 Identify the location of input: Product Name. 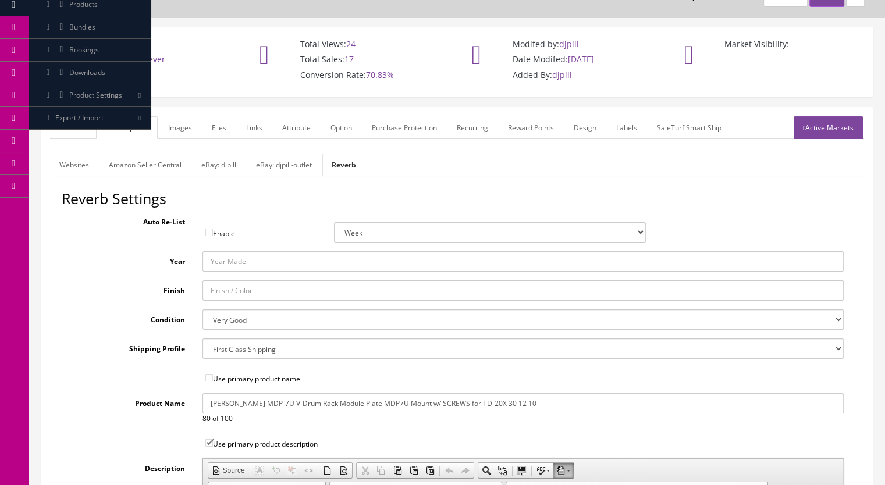
(523, 403).